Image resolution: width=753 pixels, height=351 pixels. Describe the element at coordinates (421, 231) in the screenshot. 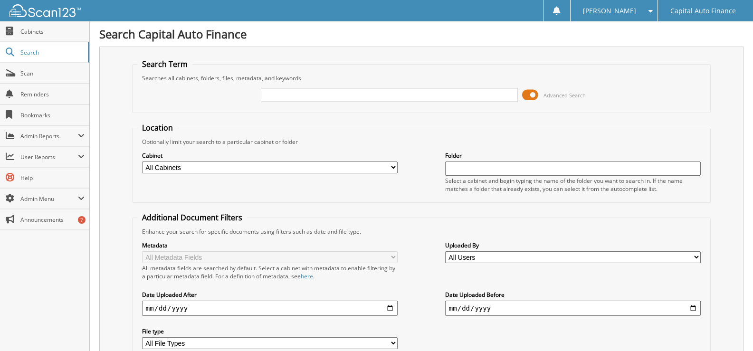

I see `div: Enhance your search for specific documents using filters such as date and file type.` at that location.